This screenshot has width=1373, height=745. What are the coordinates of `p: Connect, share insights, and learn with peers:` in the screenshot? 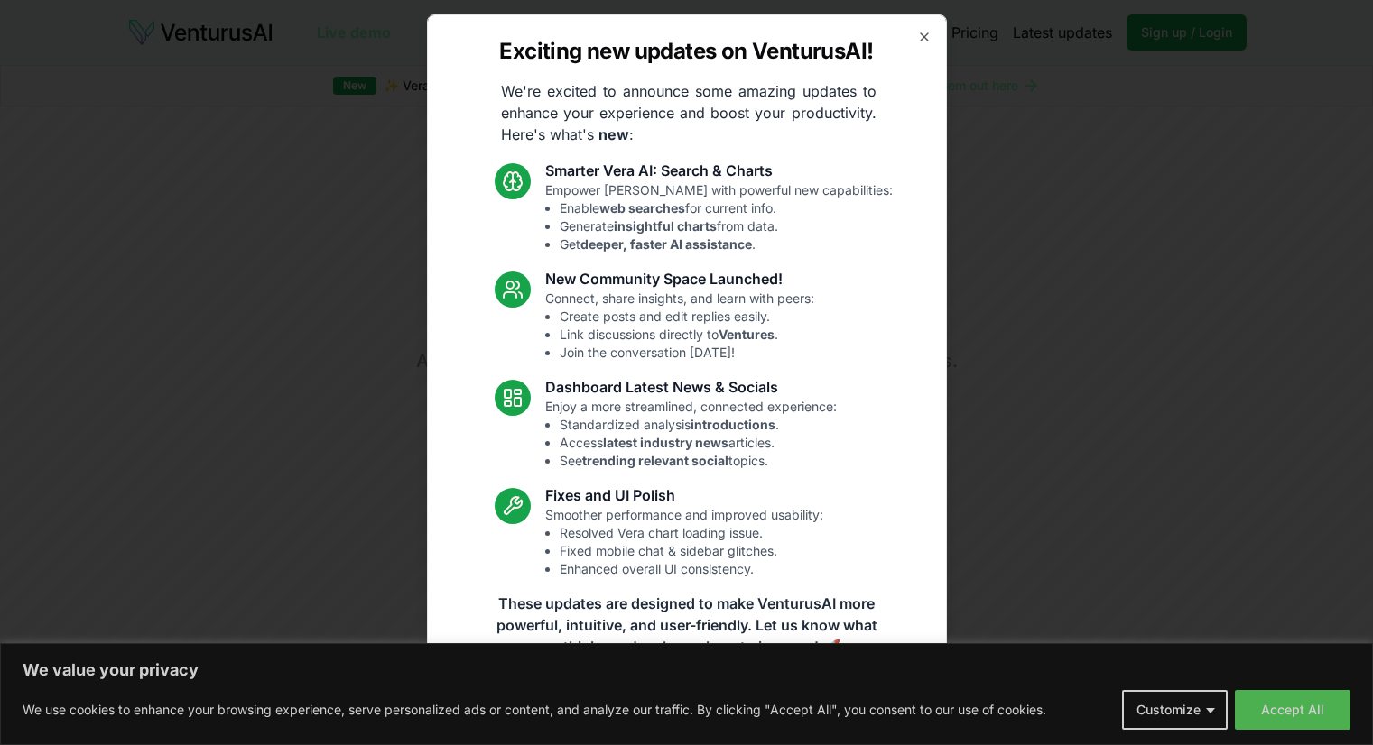 It's located at (680, 326).